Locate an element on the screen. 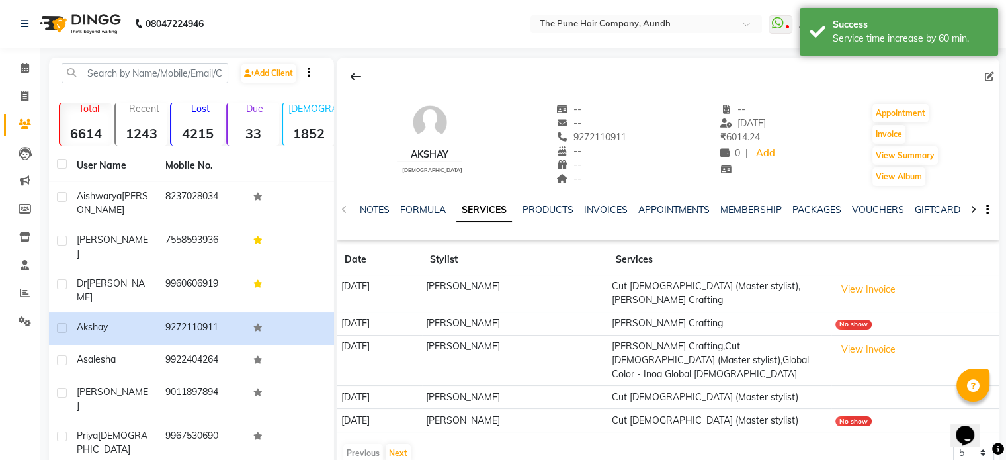 The width and height of the screenshot is (1006, 460). input: Search by Name/Mobile/Email/Code is located at coordinates (145, 73).